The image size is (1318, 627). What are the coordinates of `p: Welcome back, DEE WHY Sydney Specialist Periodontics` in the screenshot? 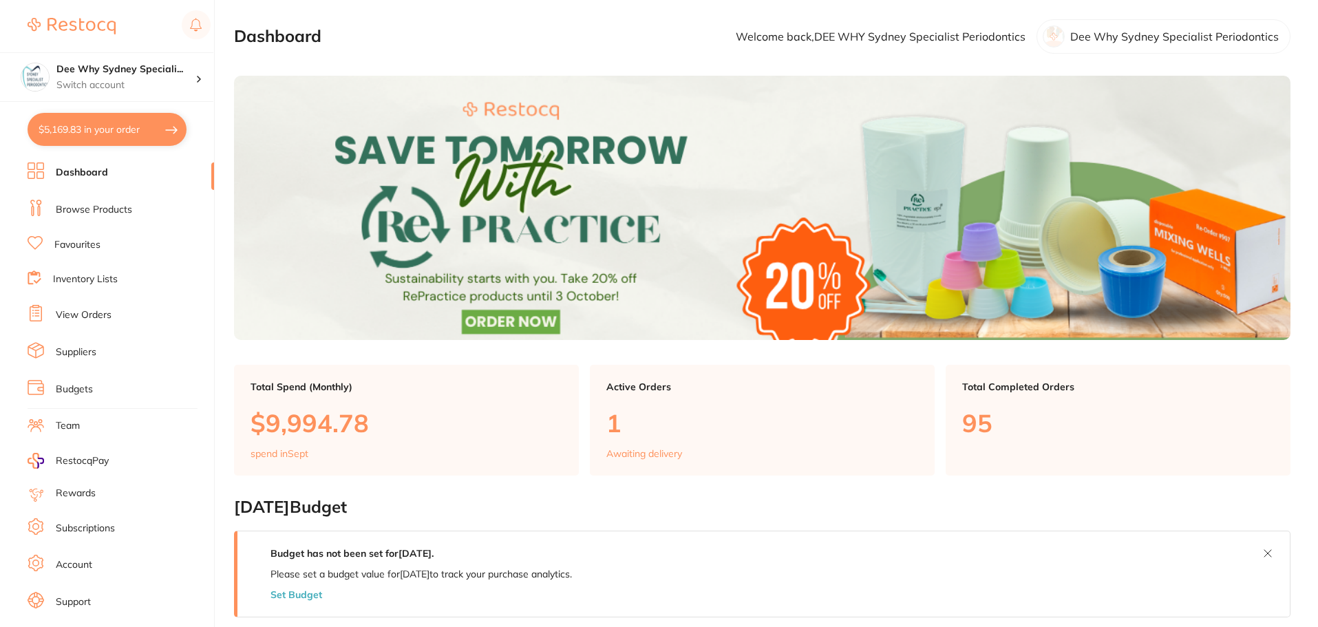 It's located at (880, 36).